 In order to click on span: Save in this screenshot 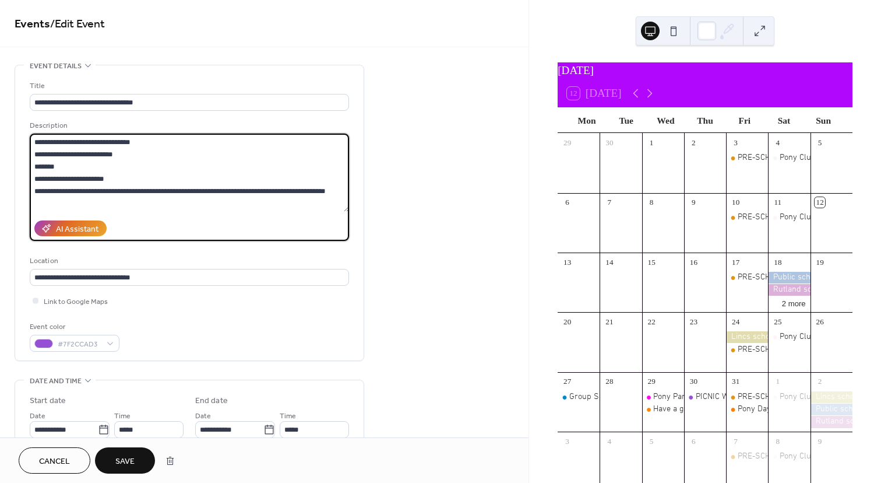, I will do `click(125, 461)`.